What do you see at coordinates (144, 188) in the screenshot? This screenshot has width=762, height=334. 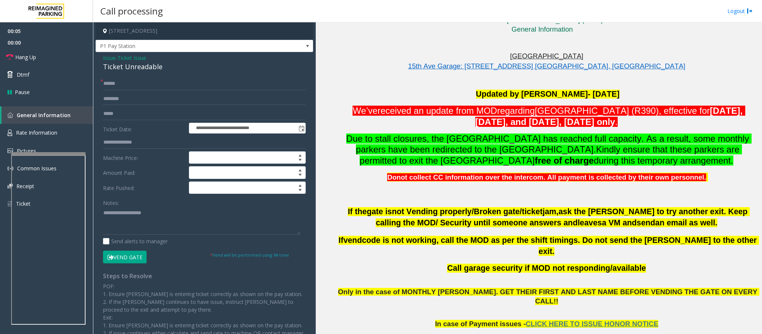 I see `label: Rate Pushed:` at bounding box center [144, 188].